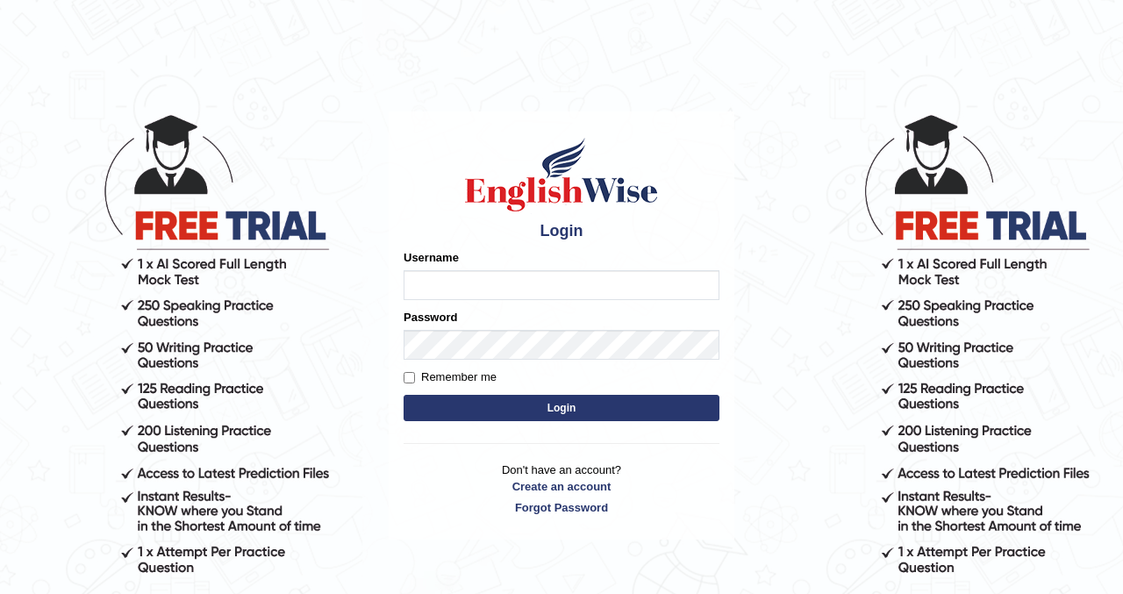 The width and height of the screenshot is (1123, 594). I want to click on label: Remember me, so click(450, 377).